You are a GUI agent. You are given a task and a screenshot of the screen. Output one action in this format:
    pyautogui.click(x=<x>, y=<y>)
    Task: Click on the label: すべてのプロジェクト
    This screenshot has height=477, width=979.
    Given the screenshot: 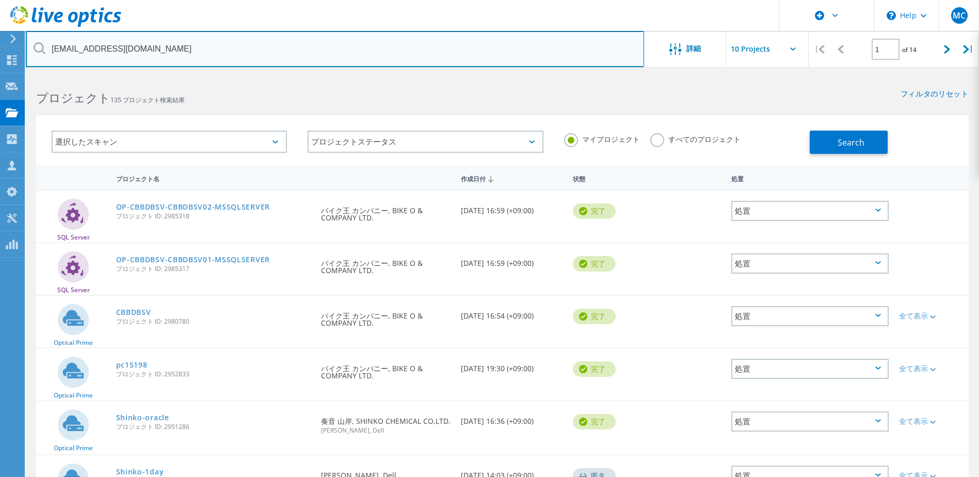 What is the action you would take?
    pyautogui.click(x=695, y=138)
    